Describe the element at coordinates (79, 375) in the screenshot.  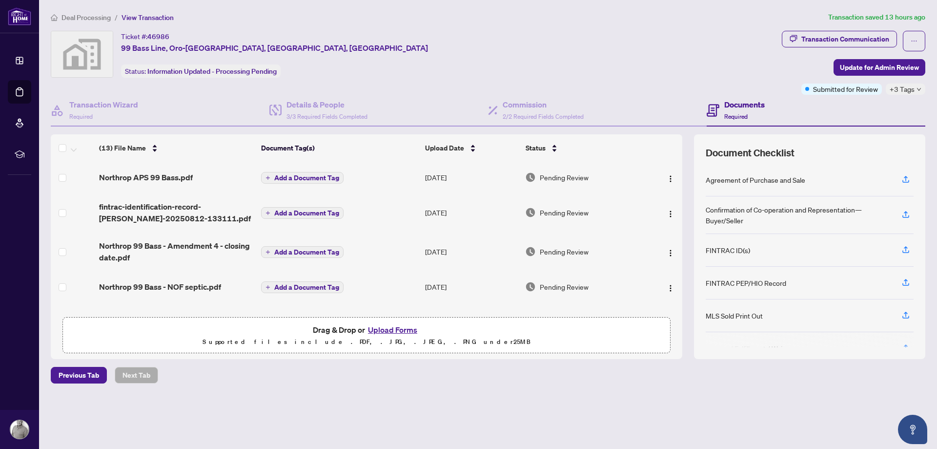
I see `span: Previous Tab` at that location.